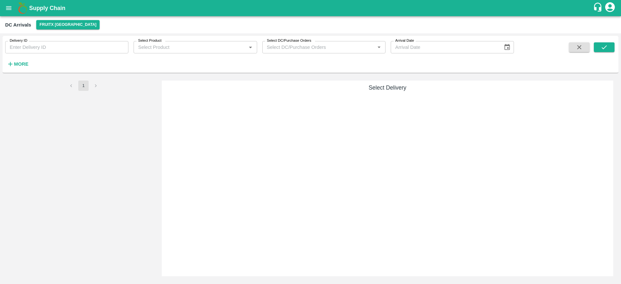 The height and width of the screenshot is (284, 621). I want to click on label: Select DC/Purchase Orders, so click(289, 41).